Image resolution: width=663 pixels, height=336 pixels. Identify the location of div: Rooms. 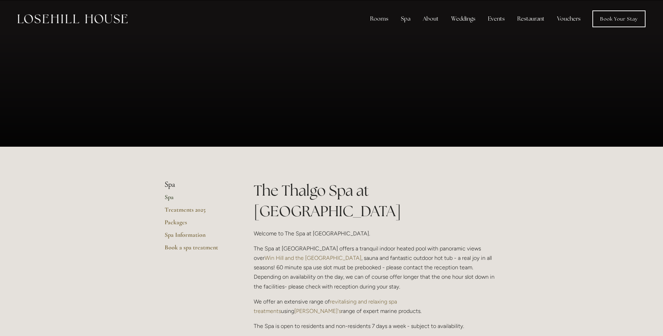
(379, 19).